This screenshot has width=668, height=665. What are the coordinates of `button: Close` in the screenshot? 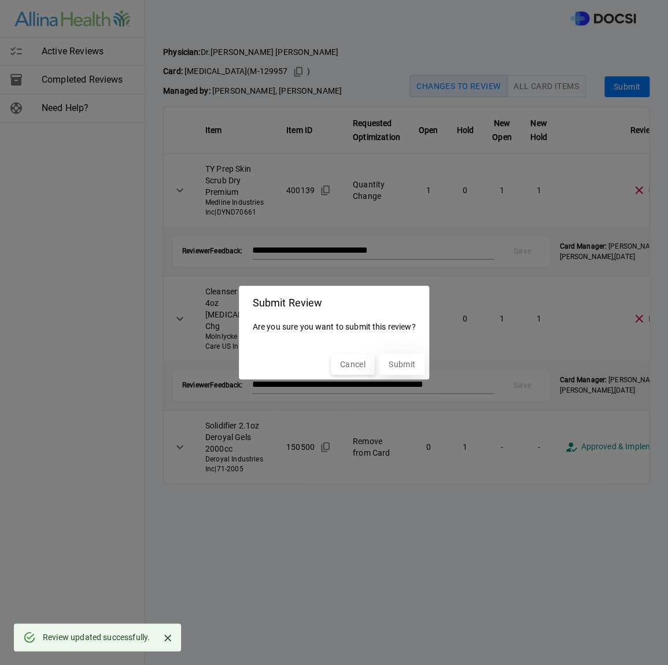 It's located at (168, 638).